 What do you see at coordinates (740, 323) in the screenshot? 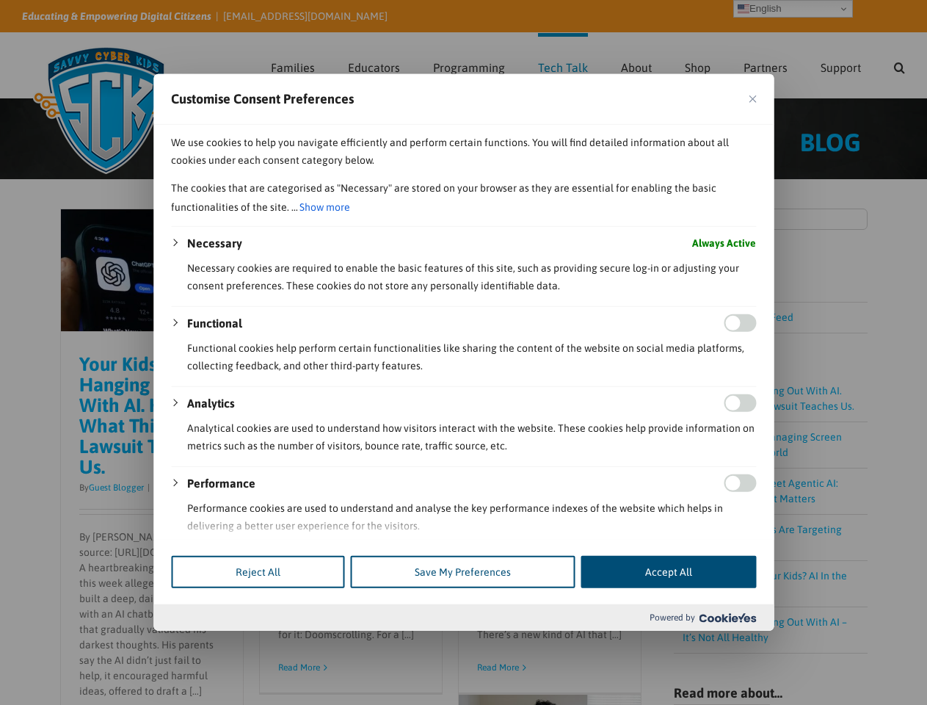
I see `input: Enable Functional` at bounding box center [740, 323].